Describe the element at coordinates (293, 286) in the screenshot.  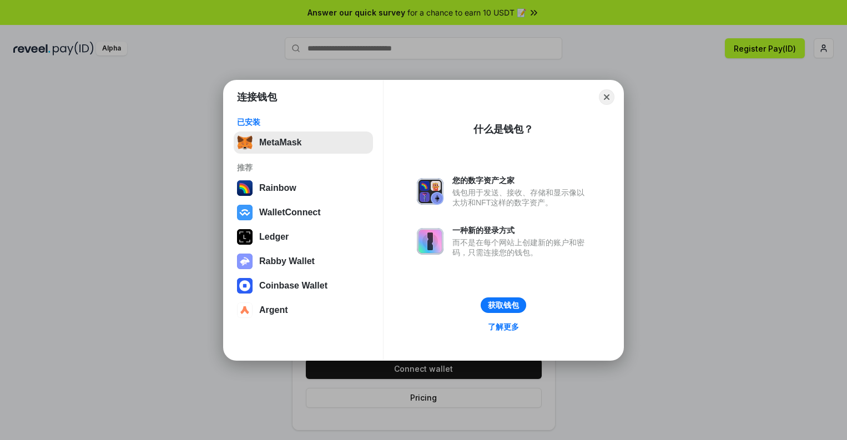
I see `div: Coinbase Wallet` at that location.